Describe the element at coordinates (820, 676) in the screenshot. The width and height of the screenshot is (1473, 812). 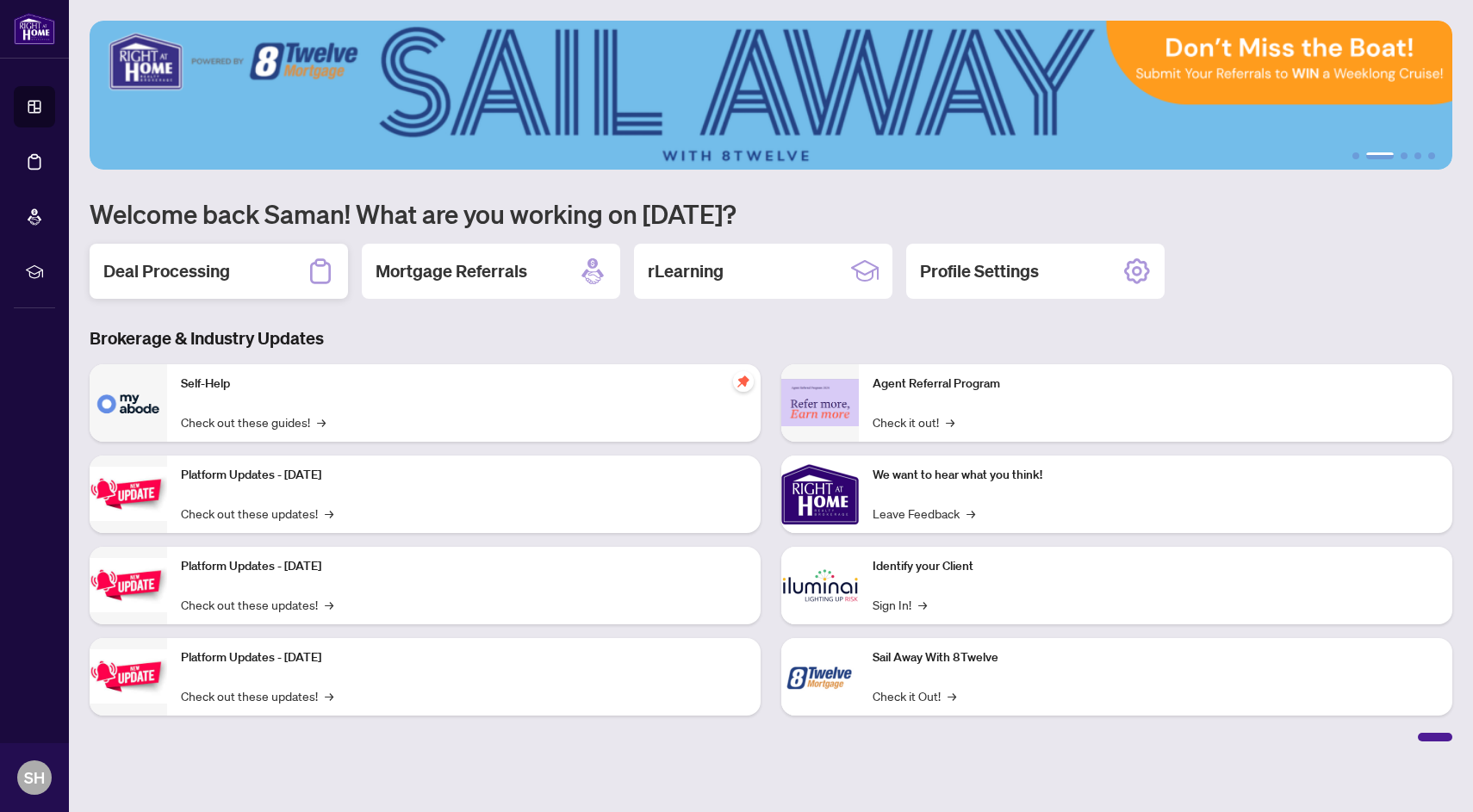
I see `img: Sail Away With 8Twelve` at that location.